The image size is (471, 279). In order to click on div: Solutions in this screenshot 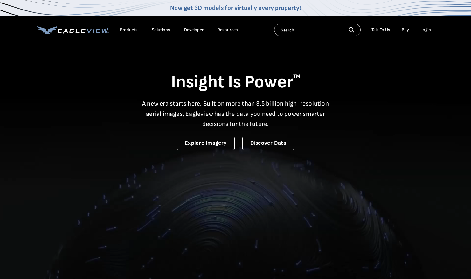, I will do `click(161, 30)`.